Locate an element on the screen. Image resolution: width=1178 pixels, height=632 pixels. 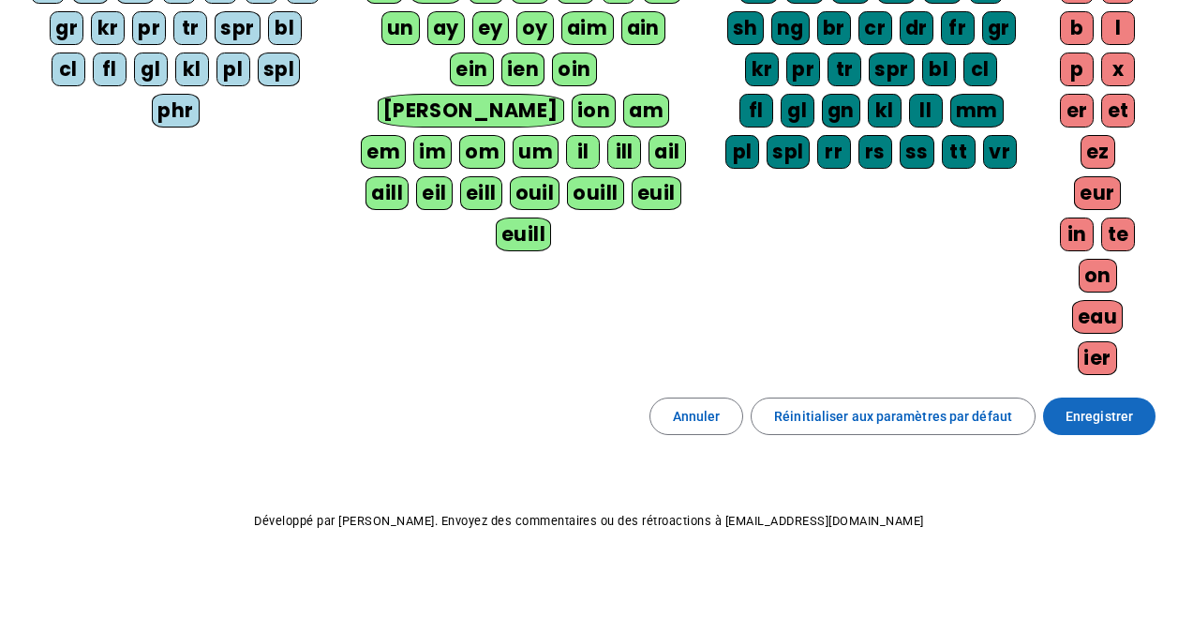
div: br is located at coordinates (834, 28).